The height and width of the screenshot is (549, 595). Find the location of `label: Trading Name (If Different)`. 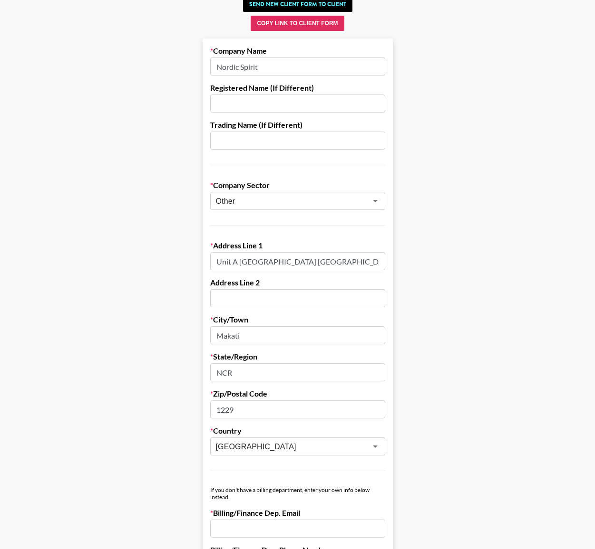

label: Trading Name (If Different) is located at coordinates (298, 125).